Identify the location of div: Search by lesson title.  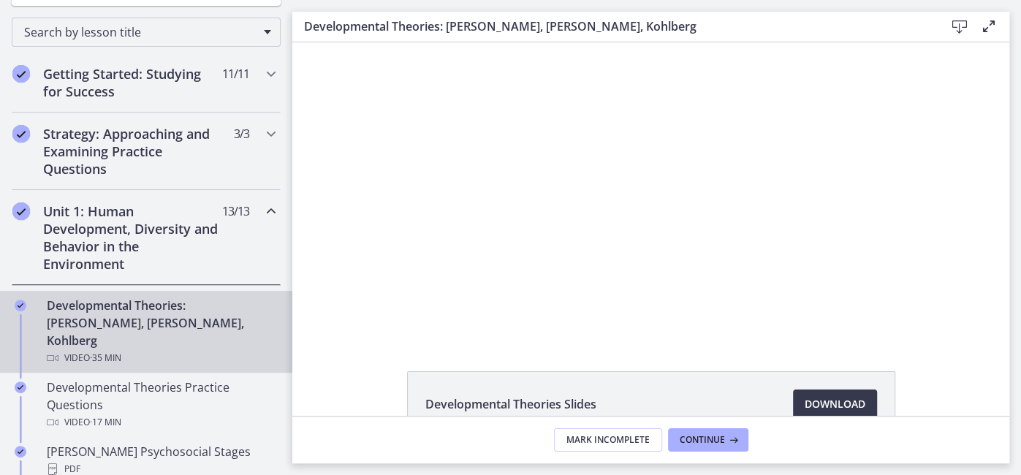
(146, 32).